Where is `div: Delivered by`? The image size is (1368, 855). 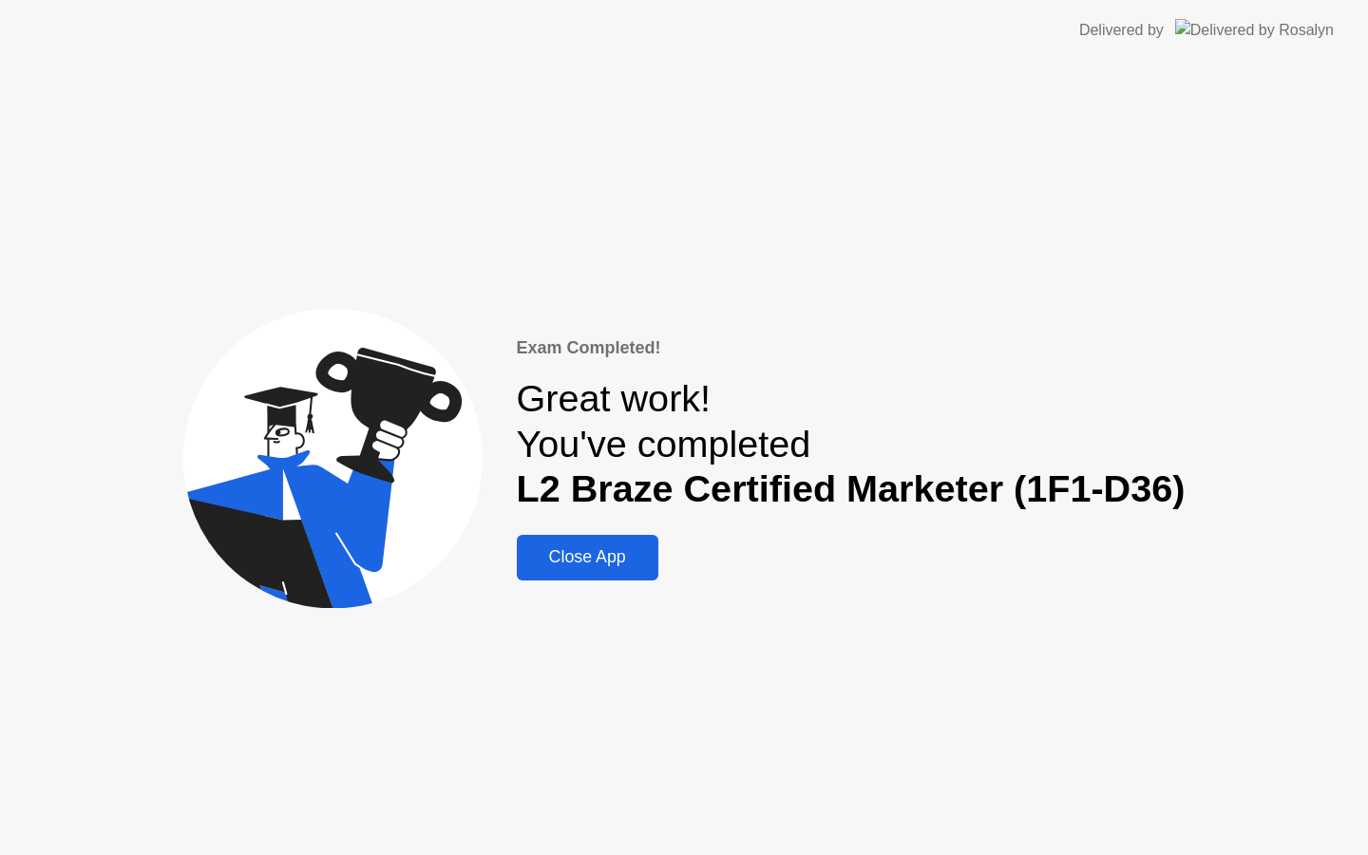
div: Delivered by is located at coordinates (1121, 30).